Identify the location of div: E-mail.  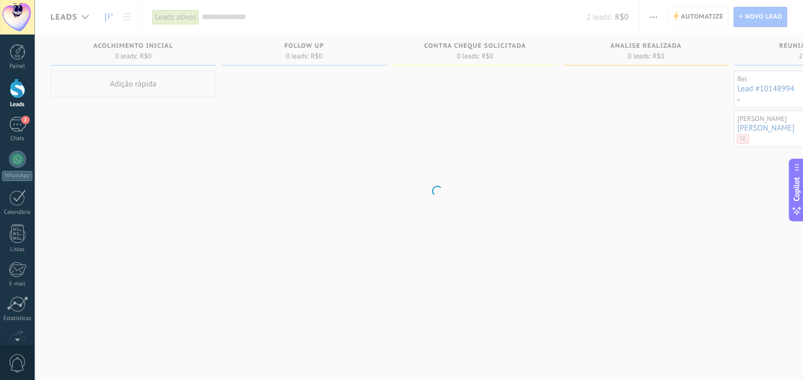
(18, 284).